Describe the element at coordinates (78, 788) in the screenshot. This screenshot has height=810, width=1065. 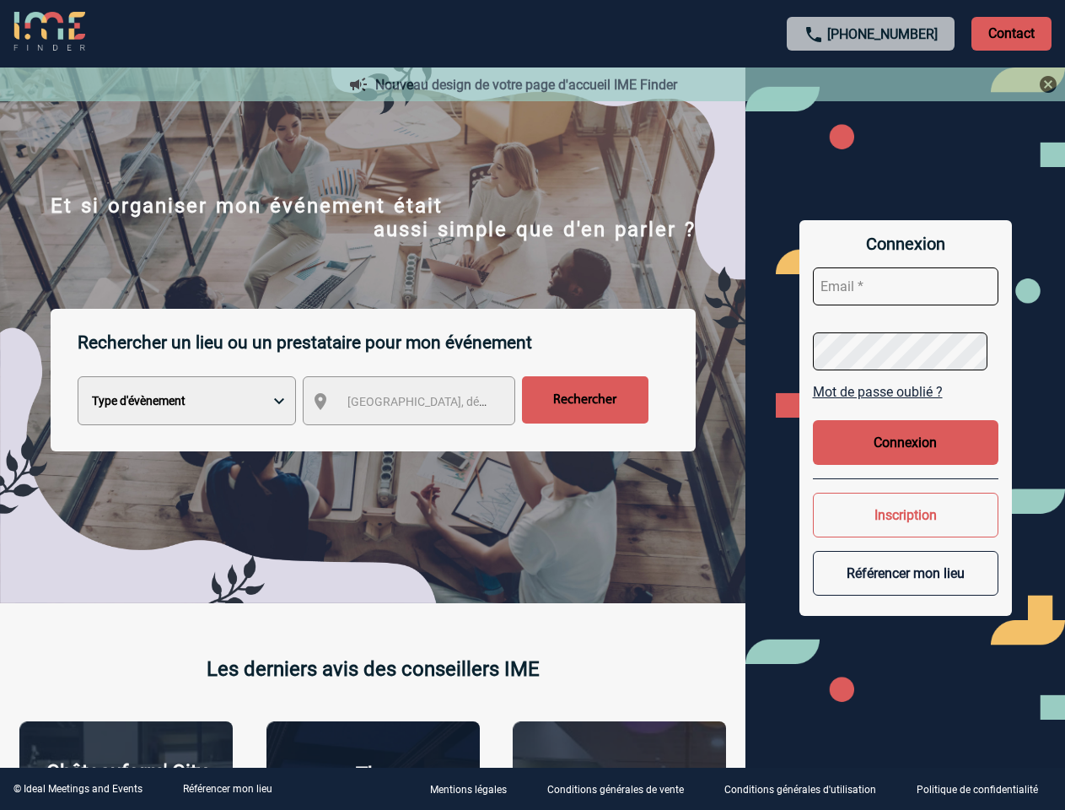
I see `div: © Ideal Meetings and Events` at that location.